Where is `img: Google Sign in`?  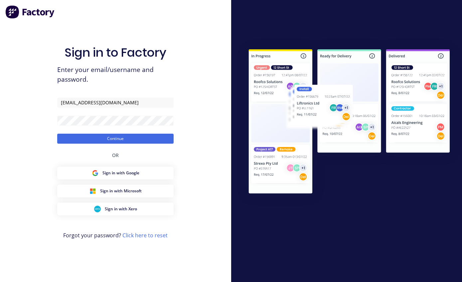
img: Google Sign in is located at coordinates (95, 173).